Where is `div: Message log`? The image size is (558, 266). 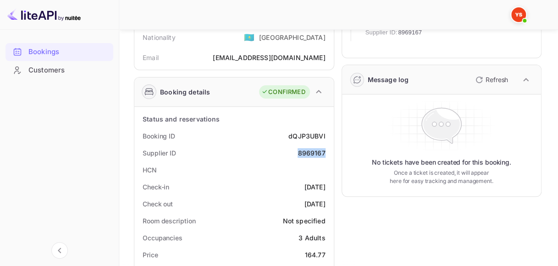
div: Message log is located at coordinates (388, 79).